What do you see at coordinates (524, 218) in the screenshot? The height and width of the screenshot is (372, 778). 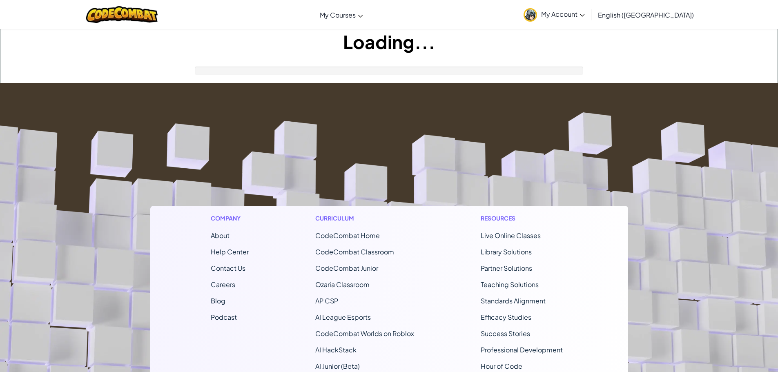 I see `h1: Resources` at bounding box center [524, 218].